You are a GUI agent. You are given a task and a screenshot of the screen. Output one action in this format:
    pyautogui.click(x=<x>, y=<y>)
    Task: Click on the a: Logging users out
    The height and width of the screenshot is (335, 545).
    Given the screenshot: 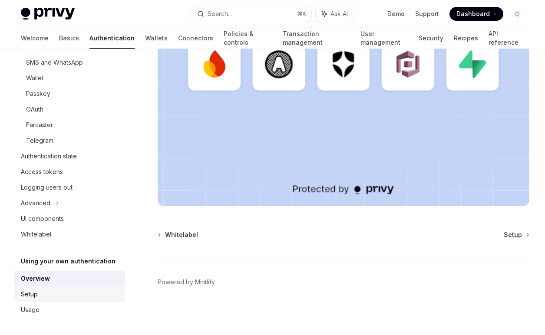 What is the action you would take?
    pyautogui.click(x=69, y=188)
    